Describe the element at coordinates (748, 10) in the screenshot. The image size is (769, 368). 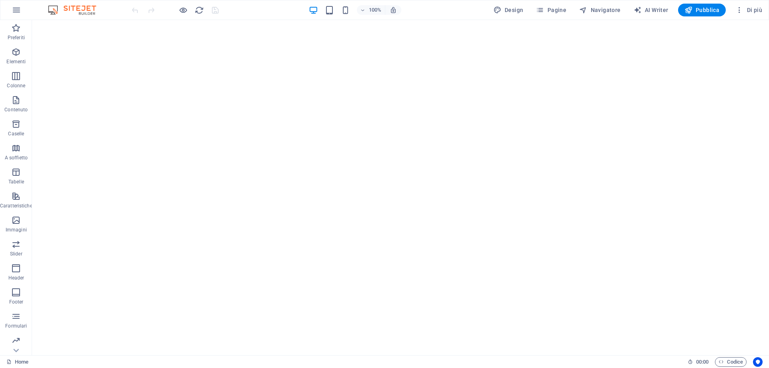
I see `span: Di più` at that location.